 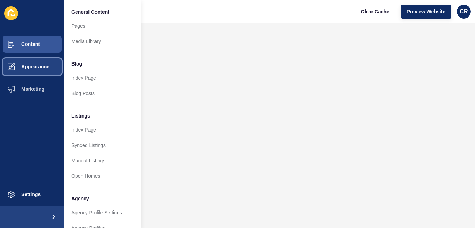 What do you see at coordinates (103, 26) in the screenshot?
I see `a: Pages` at bounding box center [103, 26].